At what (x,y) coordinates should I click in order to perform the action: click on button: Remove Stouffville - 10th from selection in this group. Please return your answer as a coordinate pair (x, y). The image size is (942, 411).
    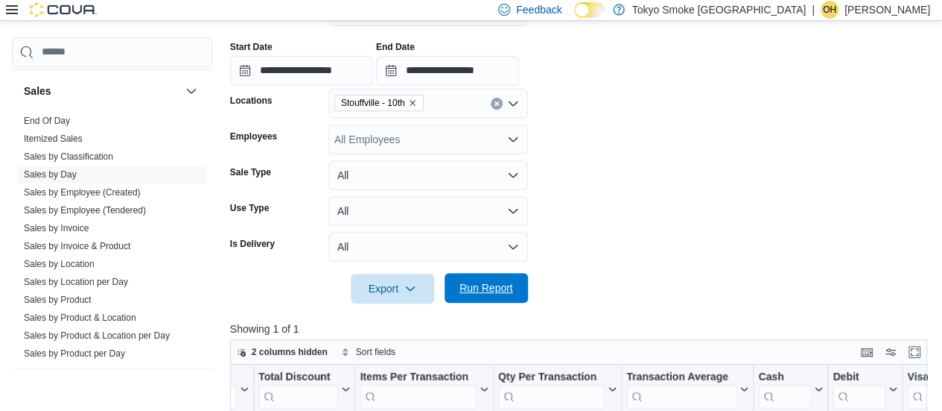
    Looking at the image, I should click on (413, 103).